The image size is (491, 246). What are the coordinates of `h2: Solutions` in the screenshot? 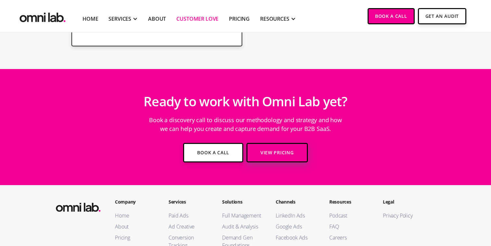 It's located at (242, 202).